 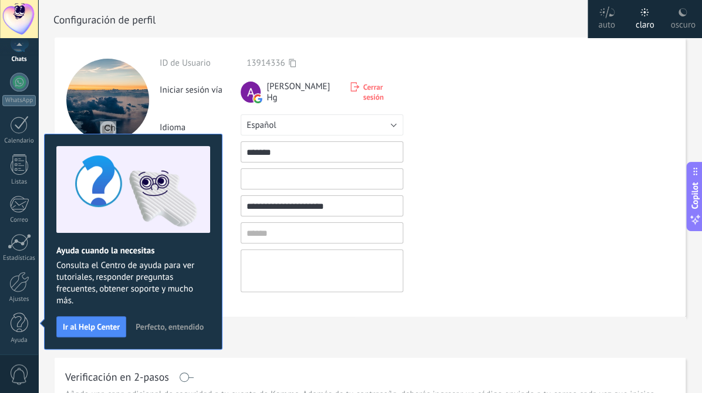 I want to click on span: 13914336, so click(x=265, y=63).